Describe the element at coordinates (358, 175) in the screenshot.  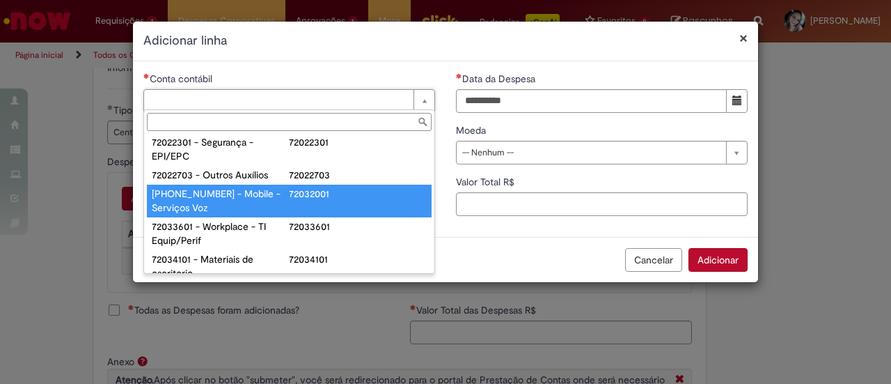
I see `div: 72022703` at that location.